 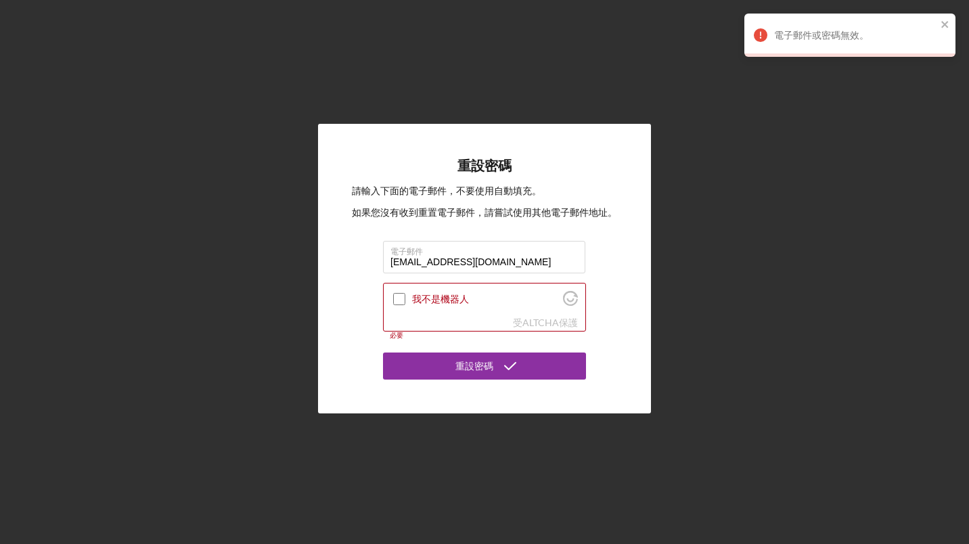 I want to click on div: 電子郵件或密碼無效。, so click(x=855, y=35).